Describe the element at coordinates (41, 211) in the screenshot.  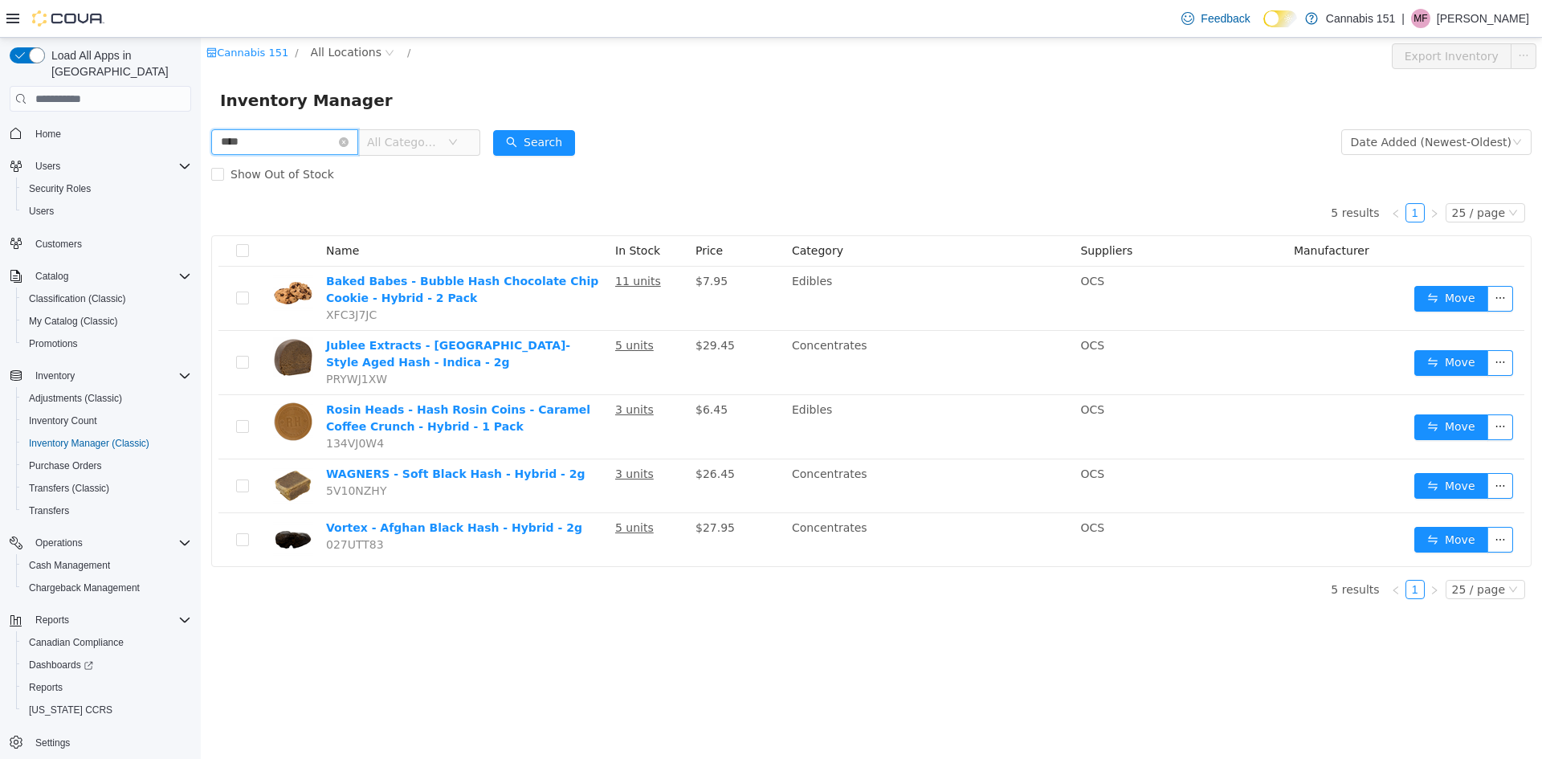
I see `a: Users` at that location.